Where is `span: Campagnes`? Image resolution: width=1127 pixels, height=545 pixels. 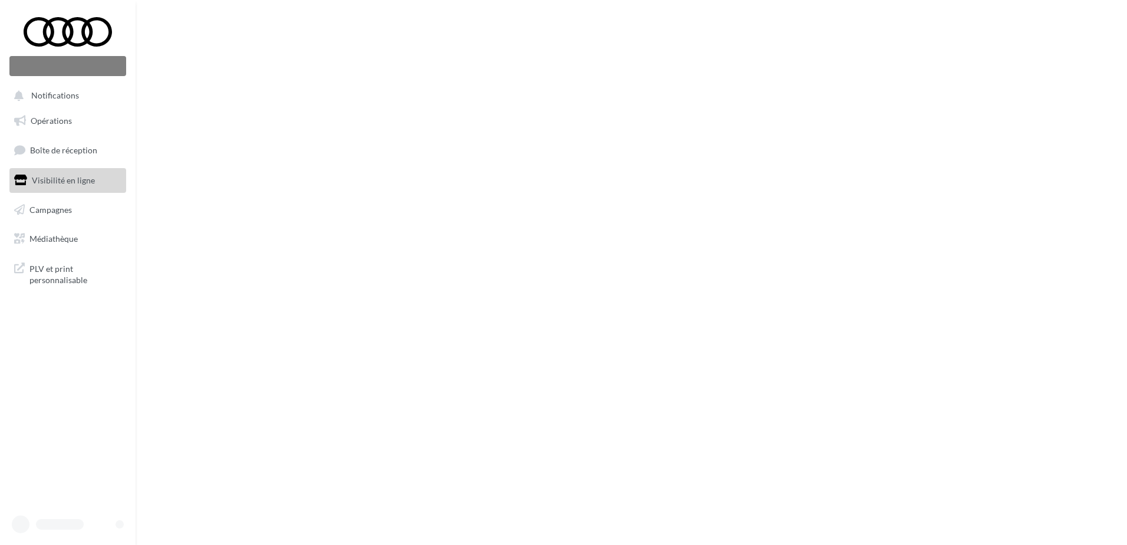
span: Campagnes is located at coordinates (51, 209).